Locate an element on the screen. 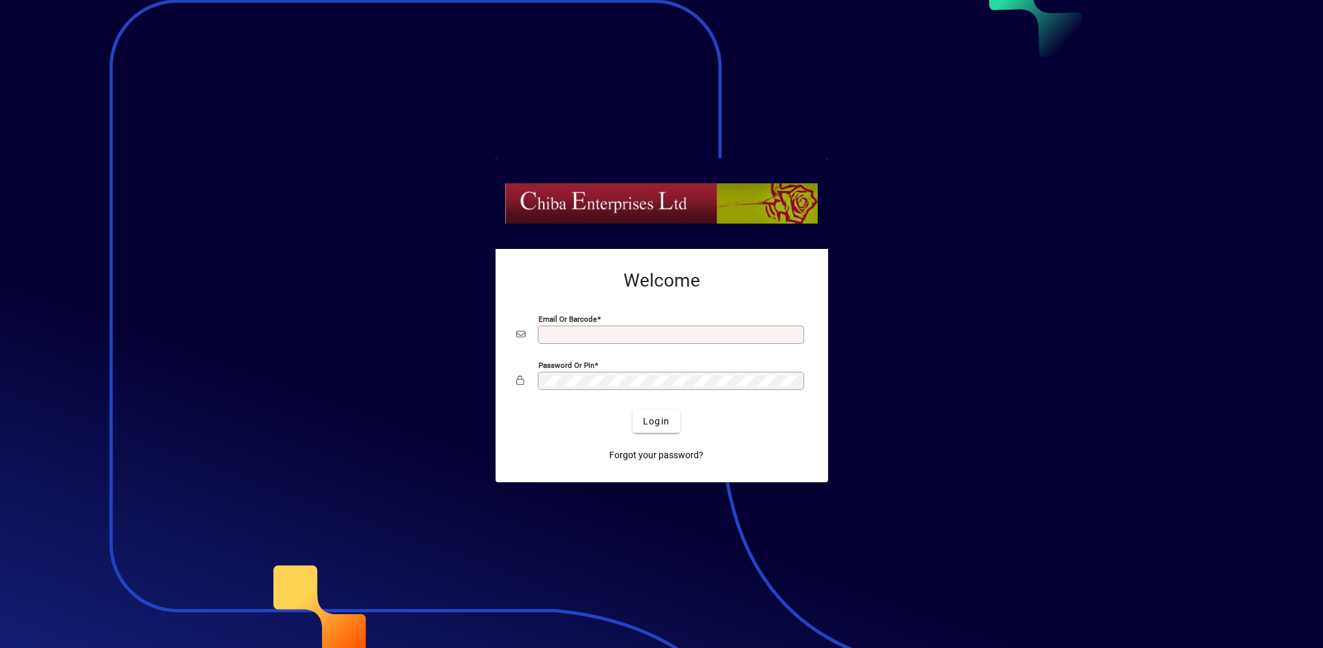 The width and height of the screenshot is (1323, 648). mat-label: Email or Barcode is located at coordinates (568, 319).